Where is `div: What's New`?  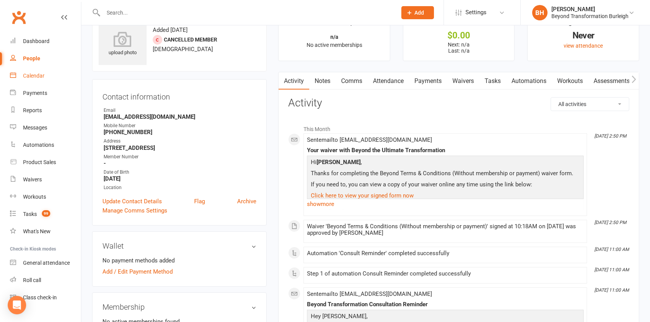 div: What's New is located at coordinates (37, 231).